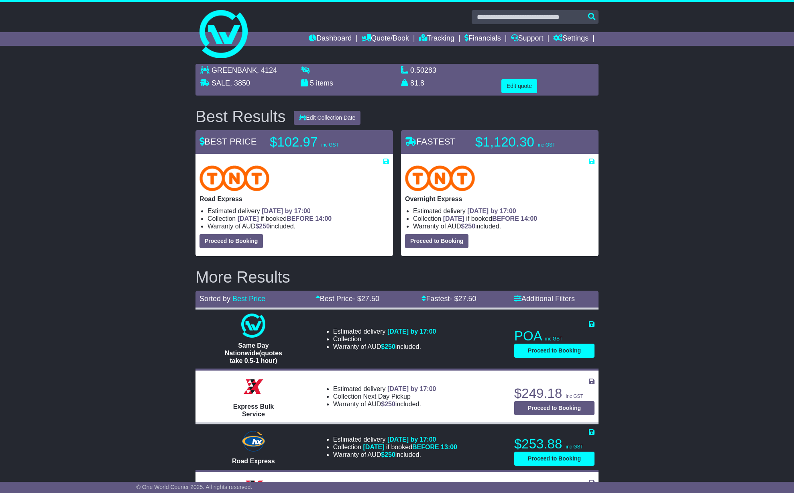 This screenshot has width=794, height=493. I want to click on span: , 4124, so click(267, 70).